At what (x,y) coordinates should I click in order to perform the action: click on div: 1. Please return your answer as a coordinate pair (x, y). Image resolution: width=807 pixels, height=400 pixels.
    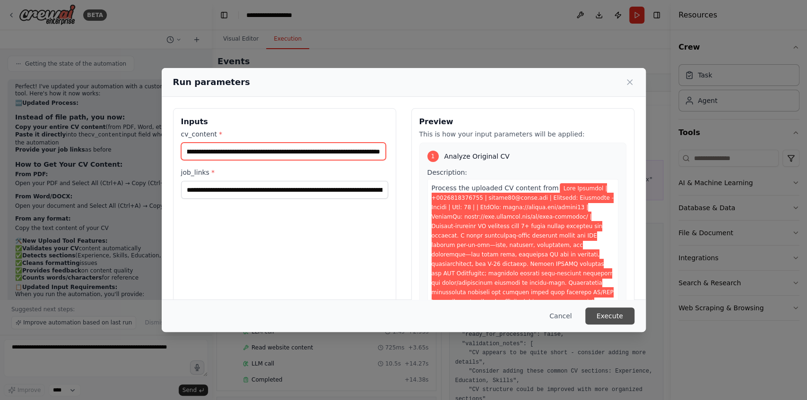
    Looking at the image, I should click on (433, 156).